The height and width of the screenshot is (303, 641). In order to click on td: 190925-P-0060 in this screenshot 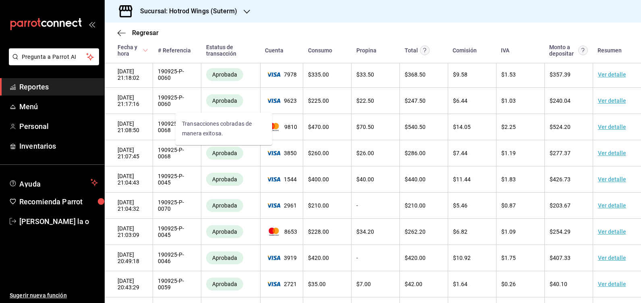, I will do `click(177, 75)`.